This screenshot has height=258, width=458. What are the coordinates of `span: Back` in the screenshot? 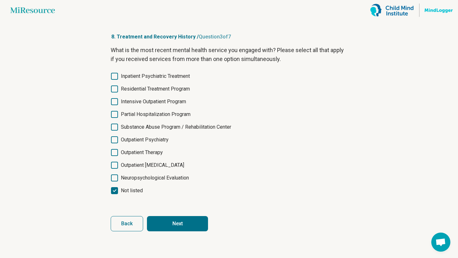 It's located at (127, 224).